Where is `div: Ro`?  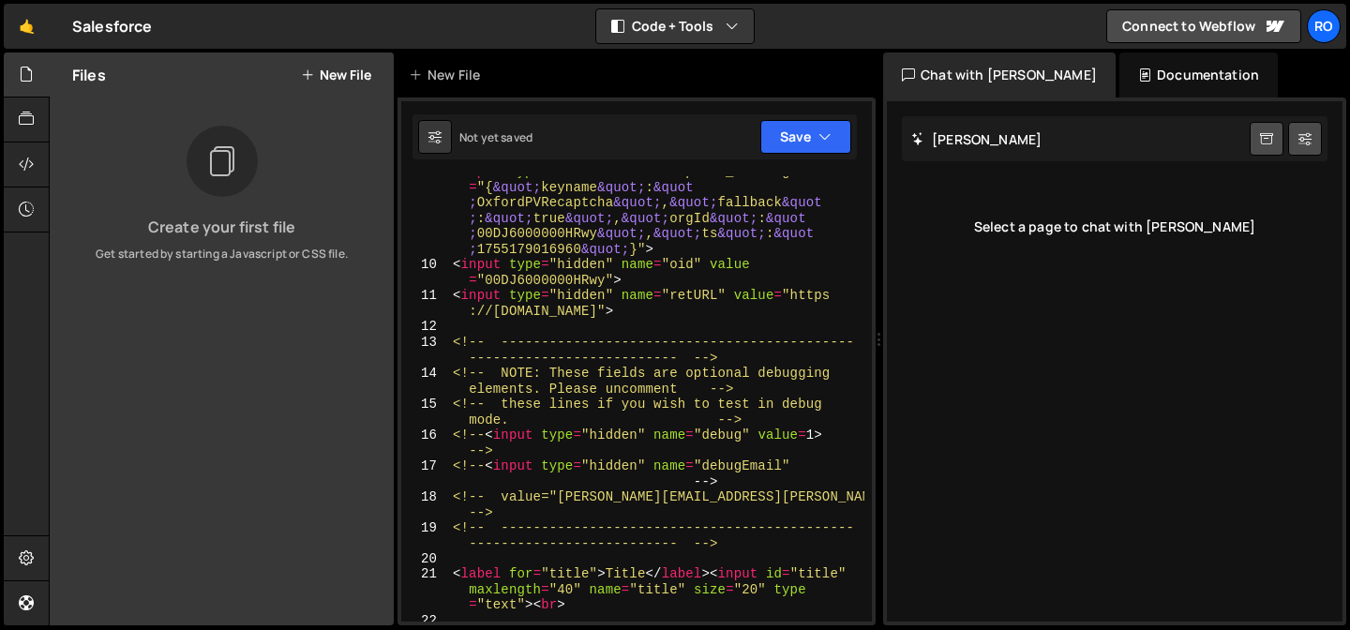 div: Ro is located at coordinates (1323, 26).